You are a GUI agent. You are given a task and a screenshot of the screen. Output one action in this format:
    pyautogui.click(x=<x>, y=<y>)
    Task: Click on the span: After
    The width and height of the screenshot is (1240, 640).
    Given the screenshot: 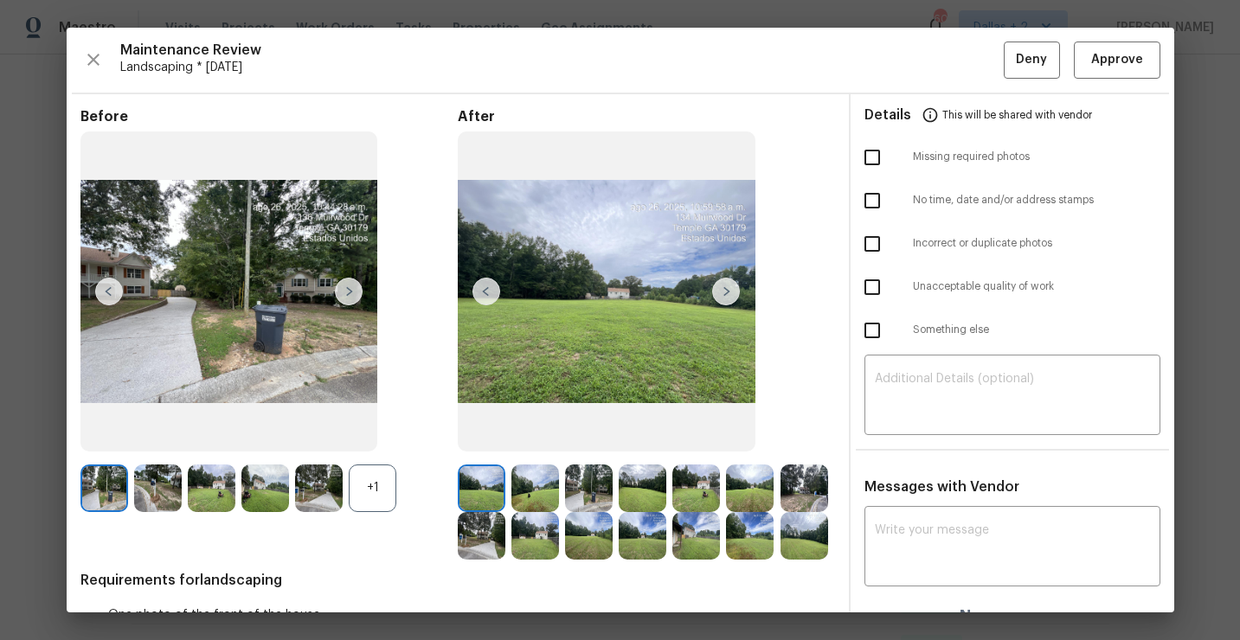 What is the action you would take?
    pyautogui.click(x=646, y=117)
    